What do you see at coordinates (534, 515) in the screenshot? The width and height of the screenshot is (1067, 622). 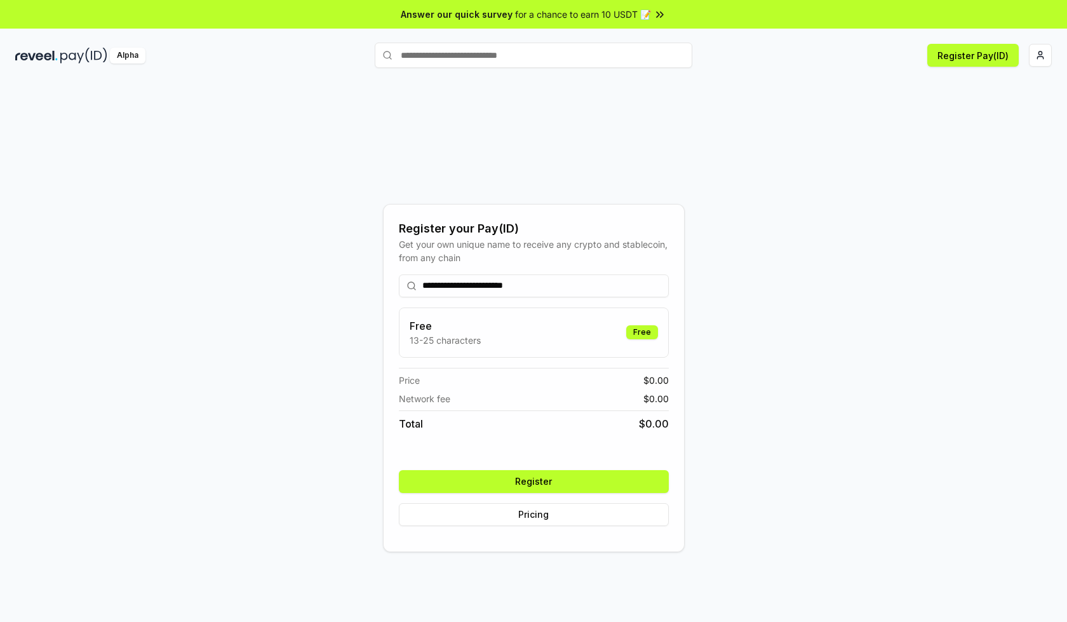 I see `button: Pricing` at bounding box center [534, 515].